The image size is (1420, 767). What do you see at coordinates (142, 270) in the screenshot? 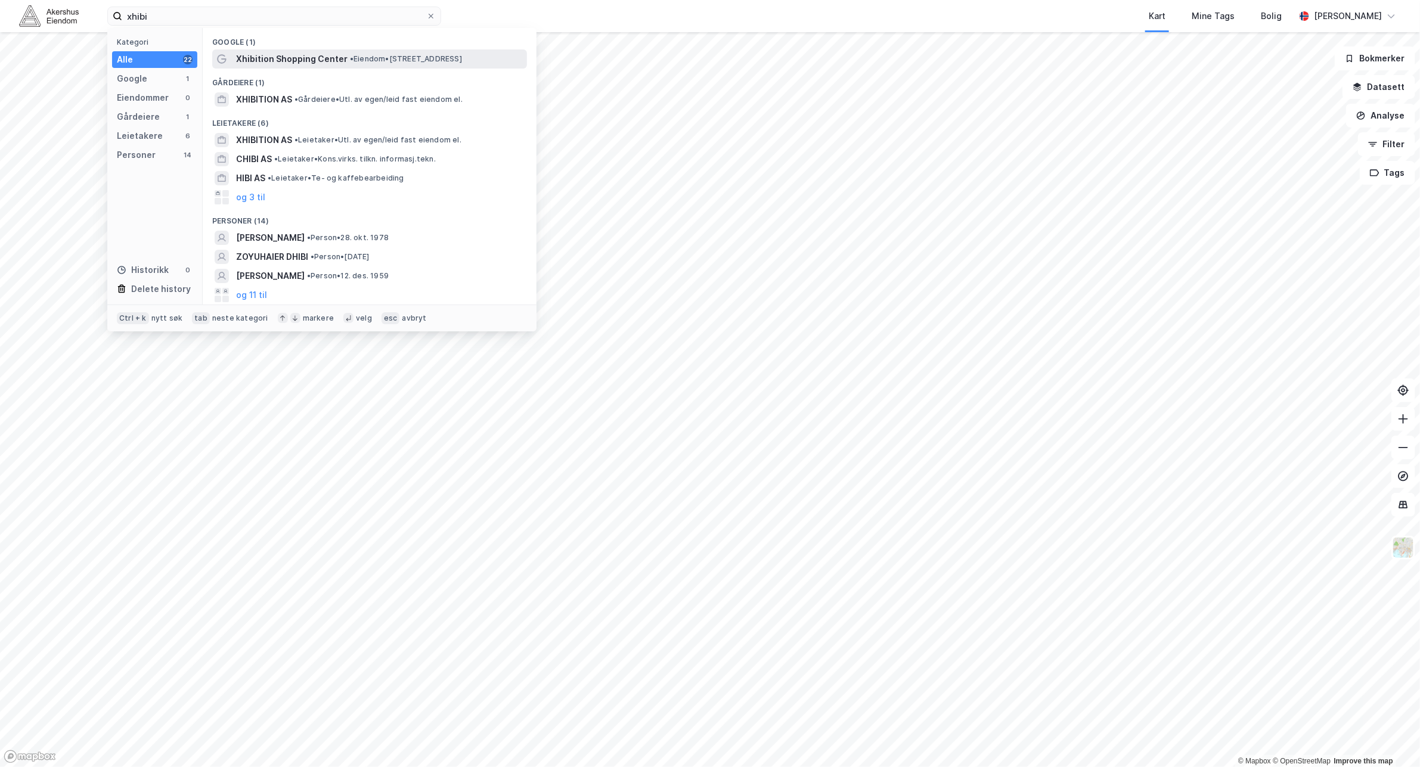
I see `div: Historikk` at bounding box center [142, 270].